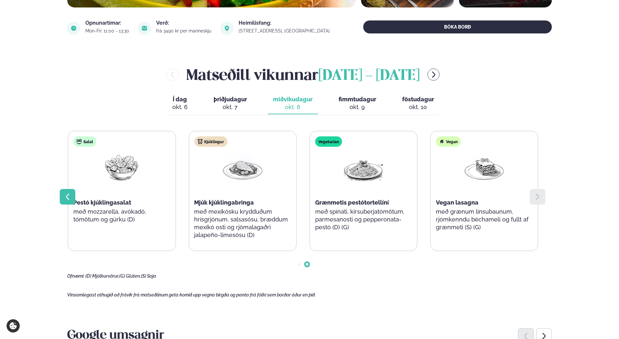  What do you see at coordinates (418, 107) in the screenshot?
I see `div: okt. 10` at bounding box center [418, 107].